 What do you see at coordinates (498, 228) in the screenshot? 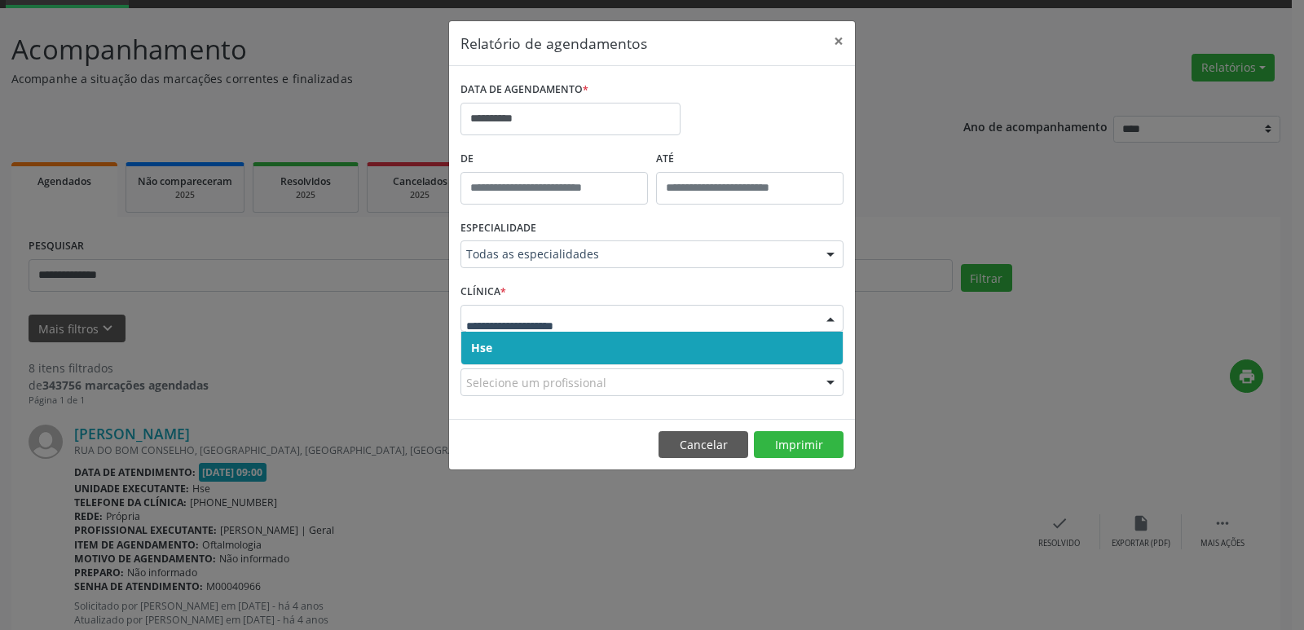
I see `label: ESPECIALIDADE` at bounding box center [498, 228].